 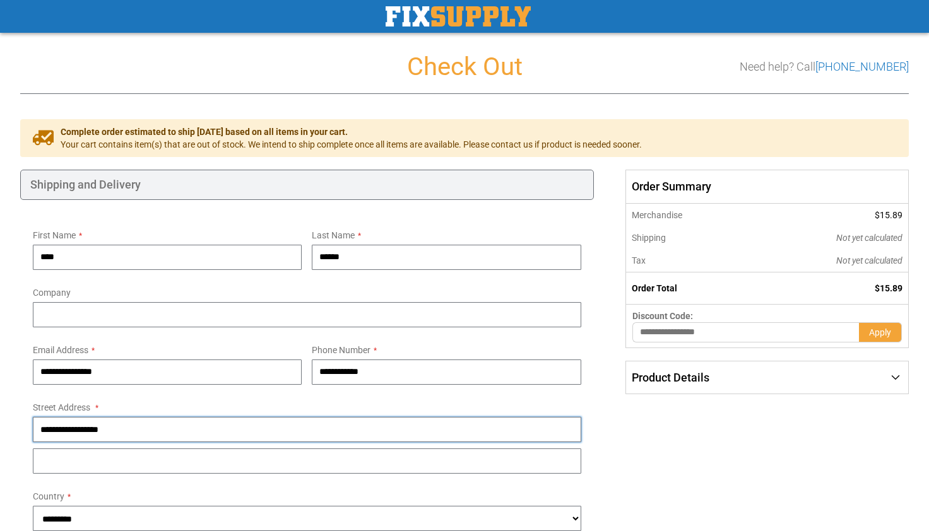 I want to click on th: Merchandise, so click(x=688, y=215).